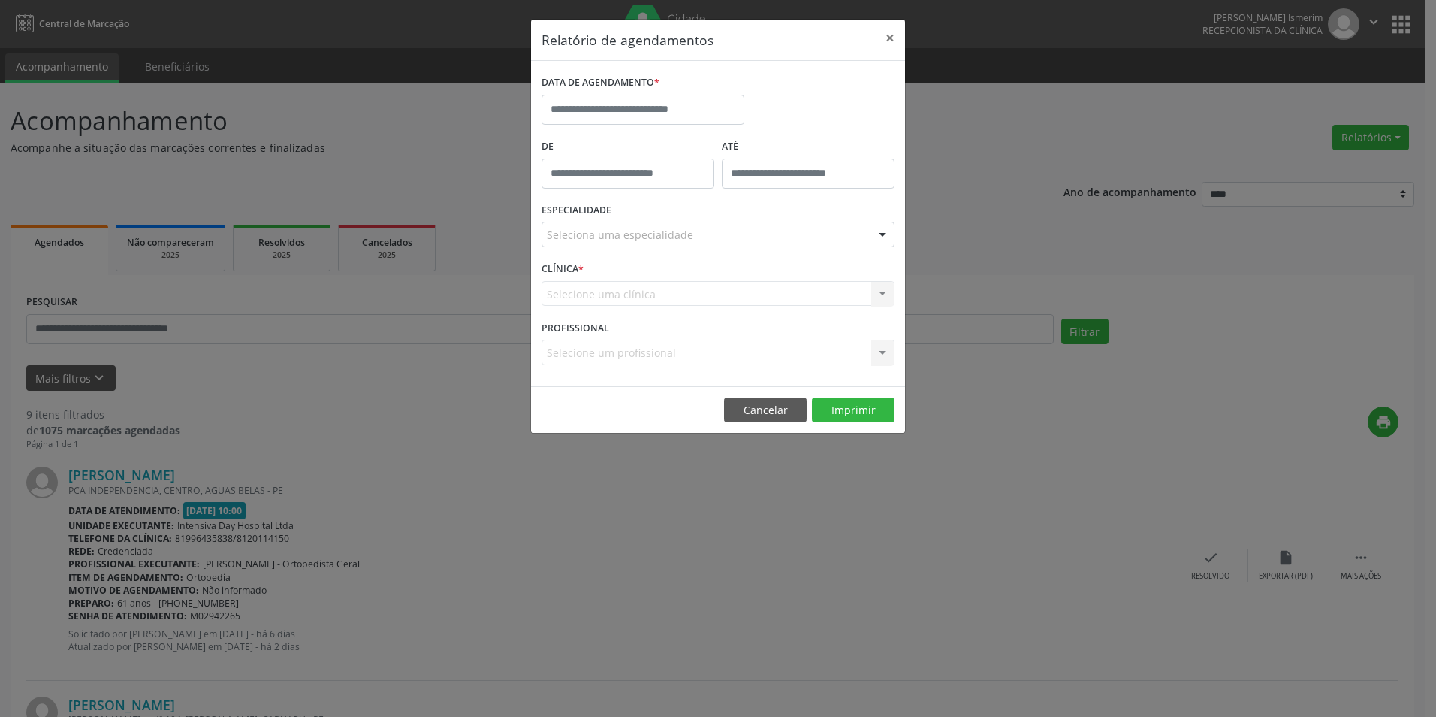 The image size is (1436, 717). Describe the element at coordinates (576, 210) in the screenshot. I see `label: ESPECIALIDADE` at that location.